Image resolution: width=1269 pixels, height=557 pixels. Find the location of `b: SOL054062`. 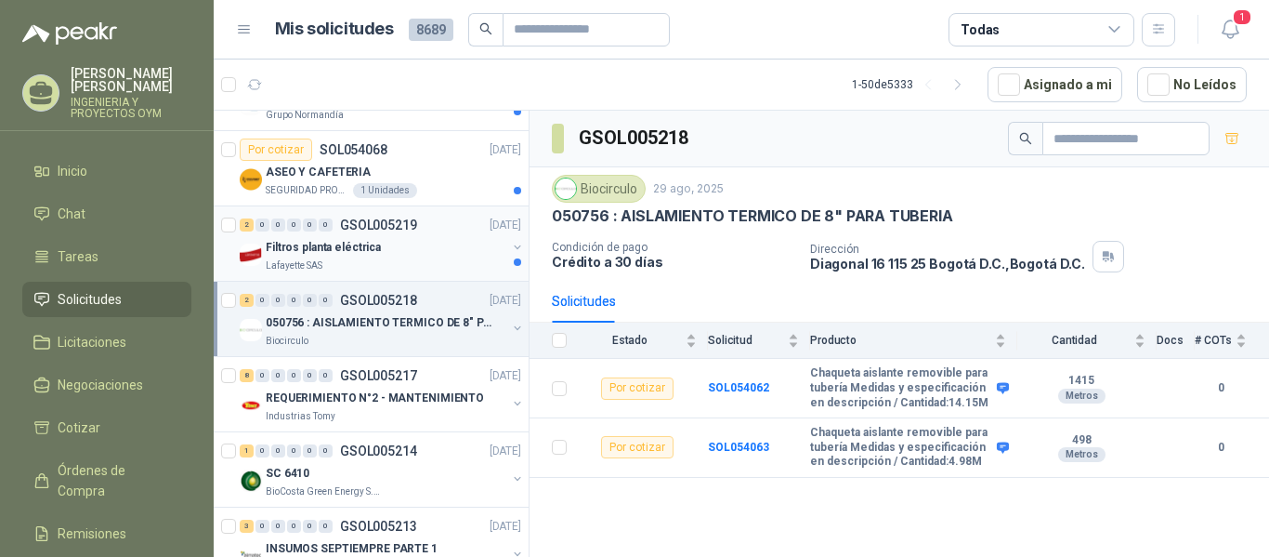

b: SOL054062 is located at coordinates (739, 387).